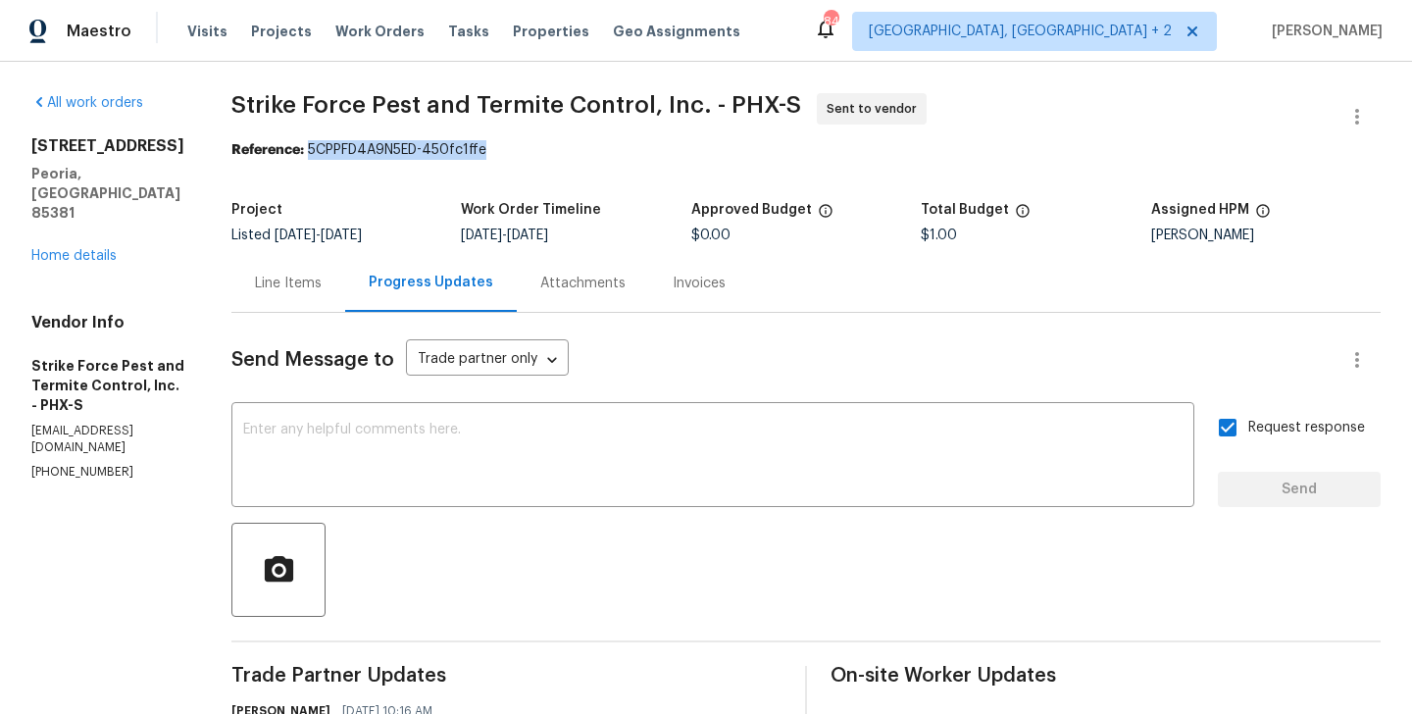 The width and height of the screenshot is (1412, 714). Describe the element at coordinates (516, 105) in the screenshot. I see `span: Strike Force Pest and Termite Control, Inc. - PHX-S` at that location.